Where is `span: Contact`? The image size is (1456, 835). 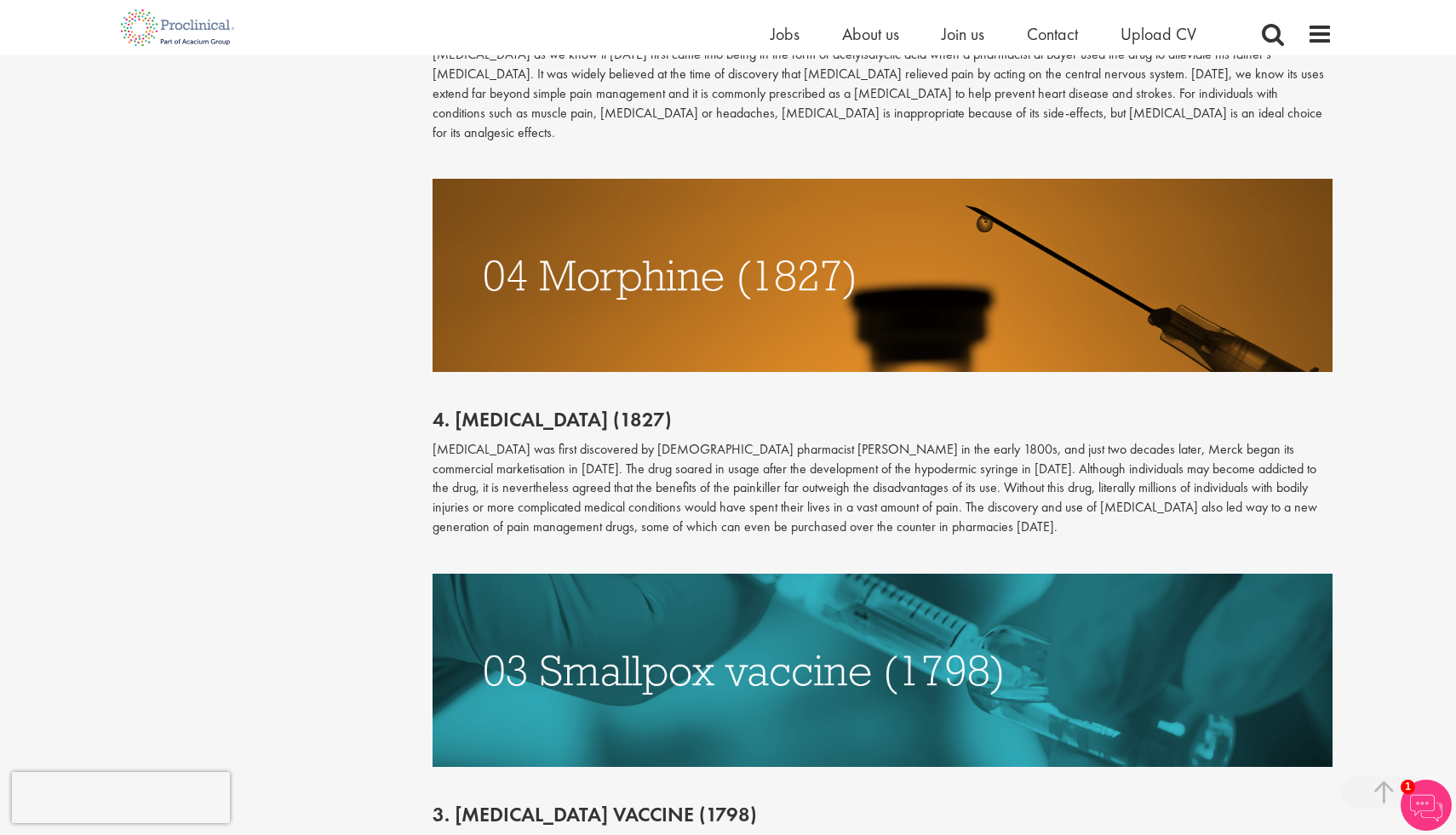
span: Contact is located at coordinates (1052, 34).